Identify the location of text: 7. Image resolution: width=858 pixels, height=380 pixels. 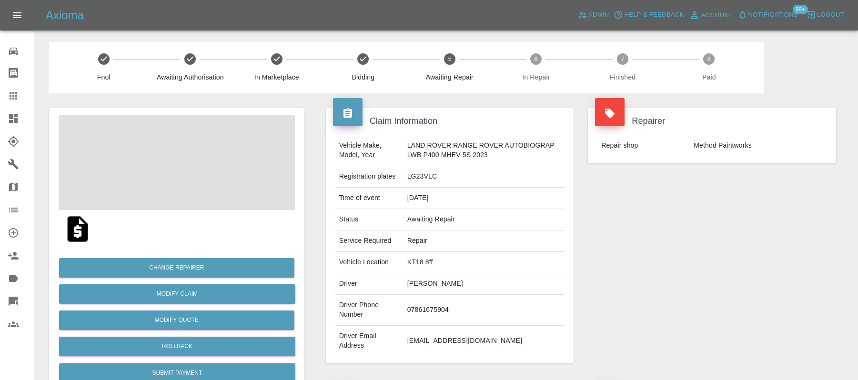
(623, 59).